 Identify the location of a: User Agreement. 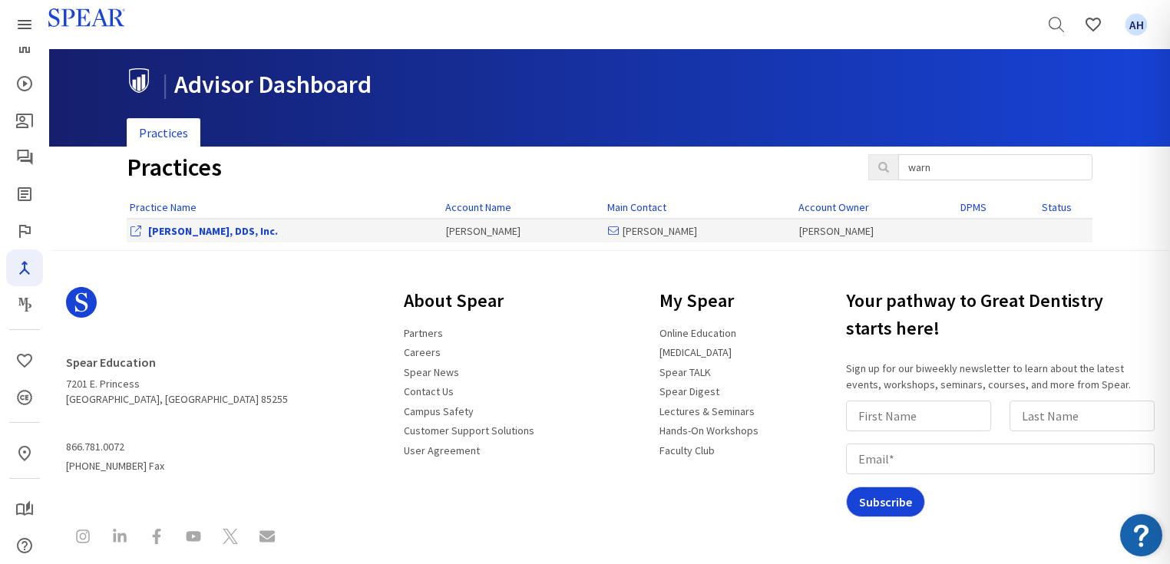
(442, 451).